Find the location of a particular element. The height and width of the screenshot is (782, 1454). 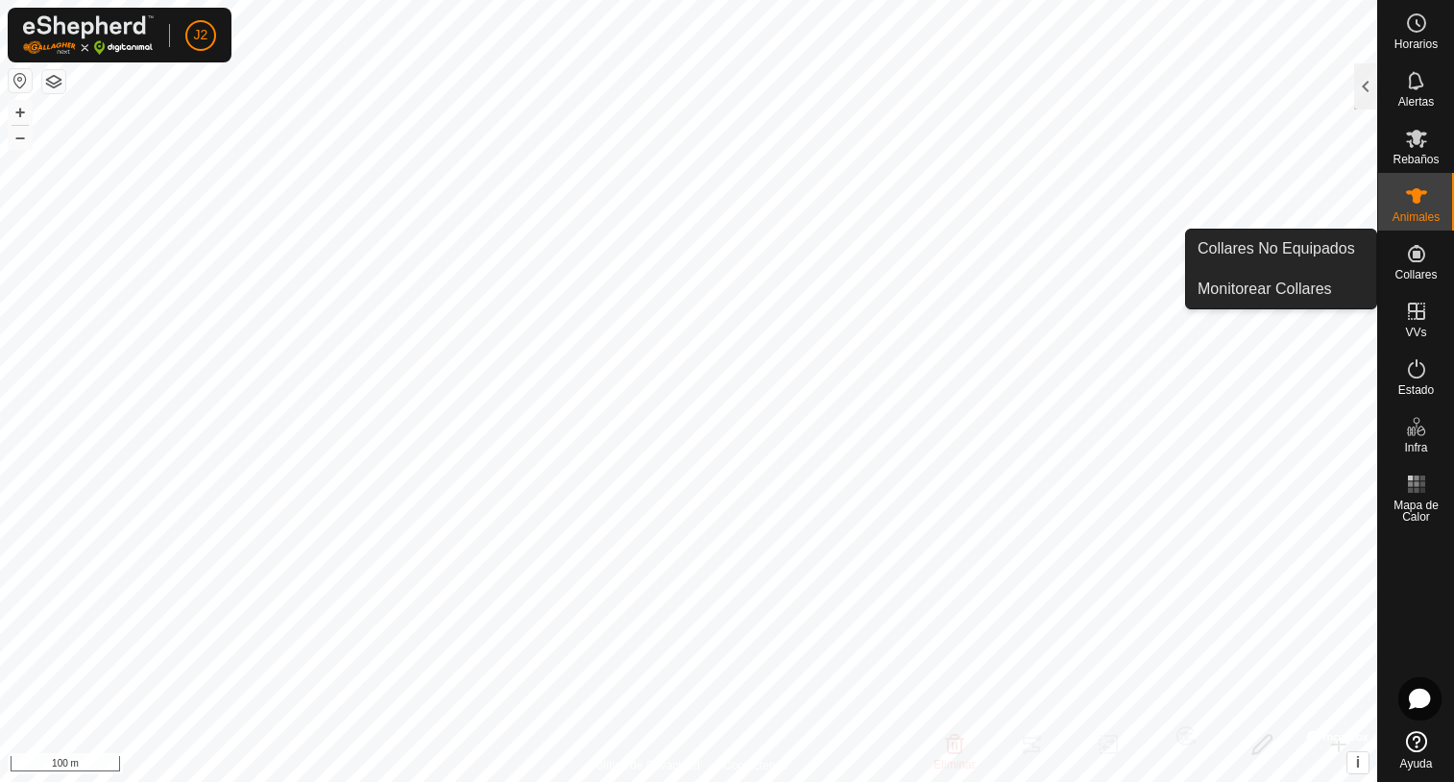

span: Horarios is located at coordinates (1416, 44).